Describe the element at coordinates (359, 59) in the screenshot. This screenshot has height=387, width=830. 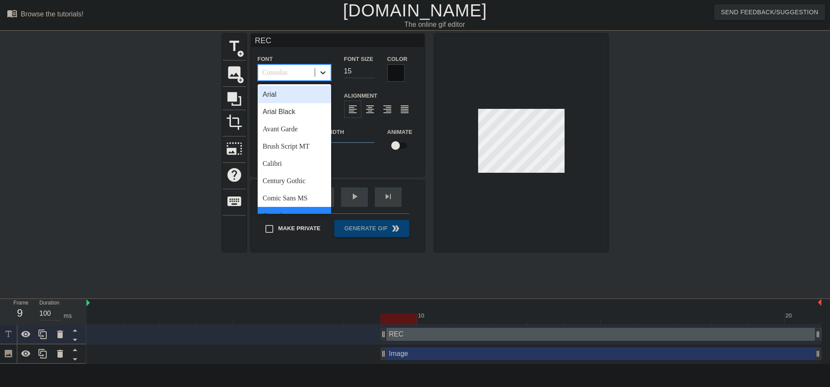
I see `label: Font Size` at that location.